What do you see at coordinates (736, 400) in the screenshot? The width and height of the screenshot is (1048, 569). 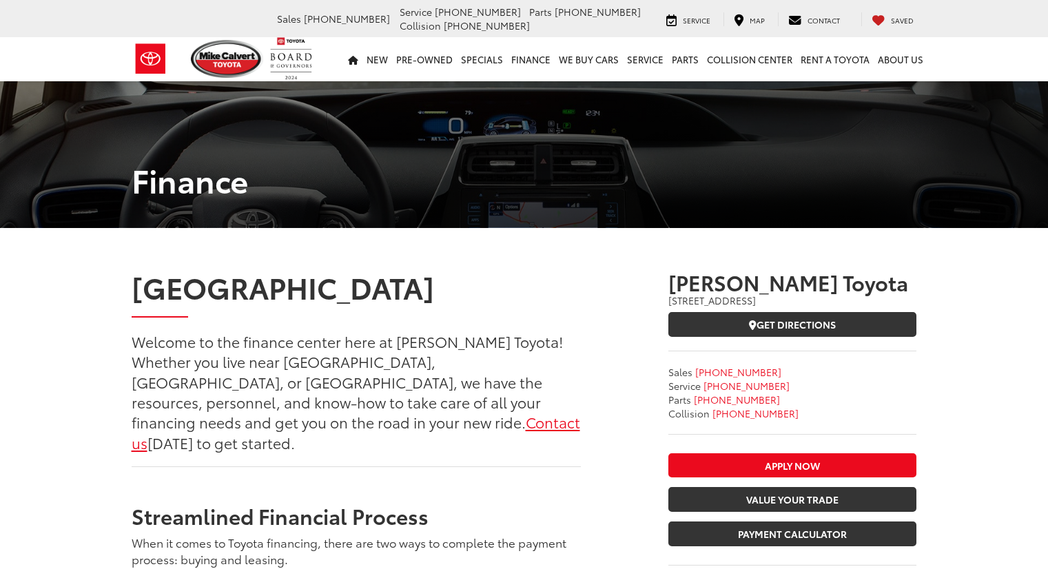 I see `a: <span class='callNowClass3'>713-561-5088</span>` at bounding box center [736, 400].